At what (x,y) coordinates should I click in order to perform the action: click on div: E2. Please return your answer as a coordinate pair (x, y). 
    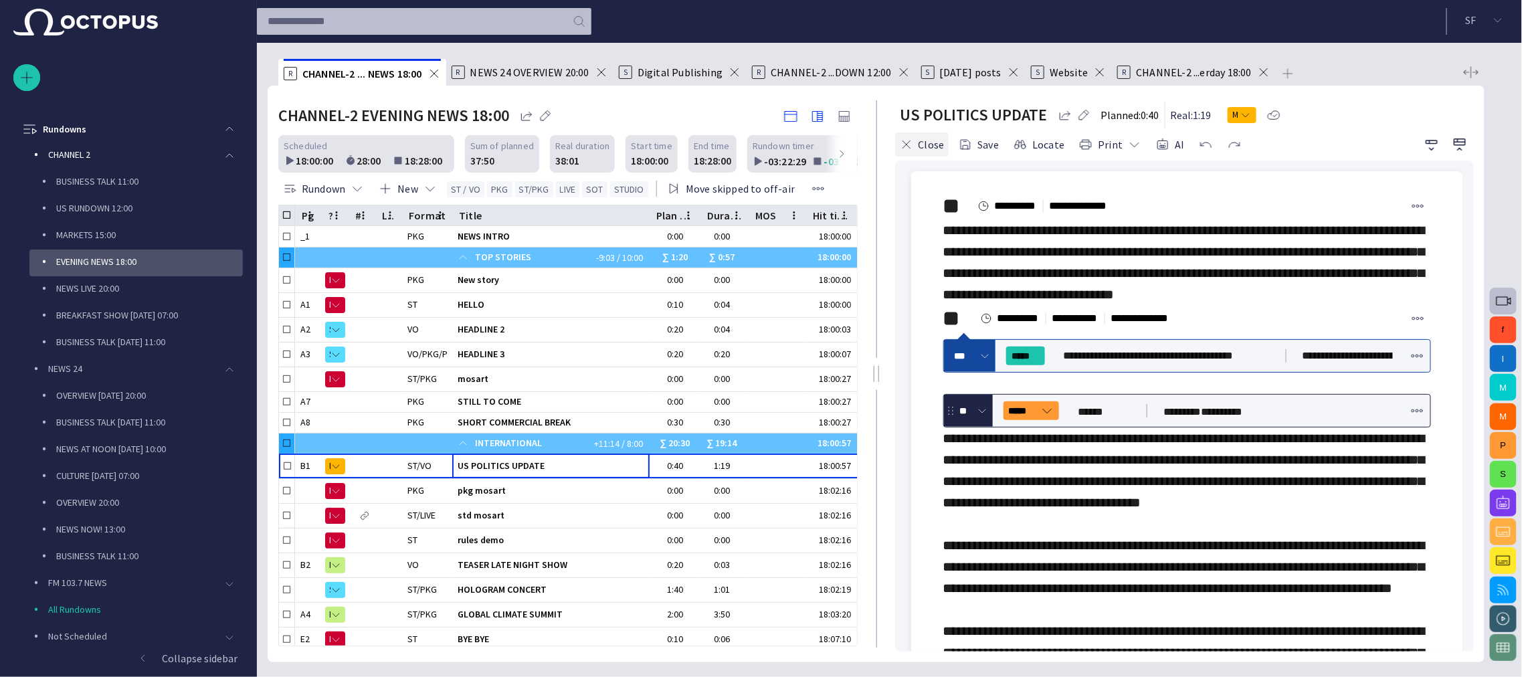
    Looking at the image, I should click on (308, 639).